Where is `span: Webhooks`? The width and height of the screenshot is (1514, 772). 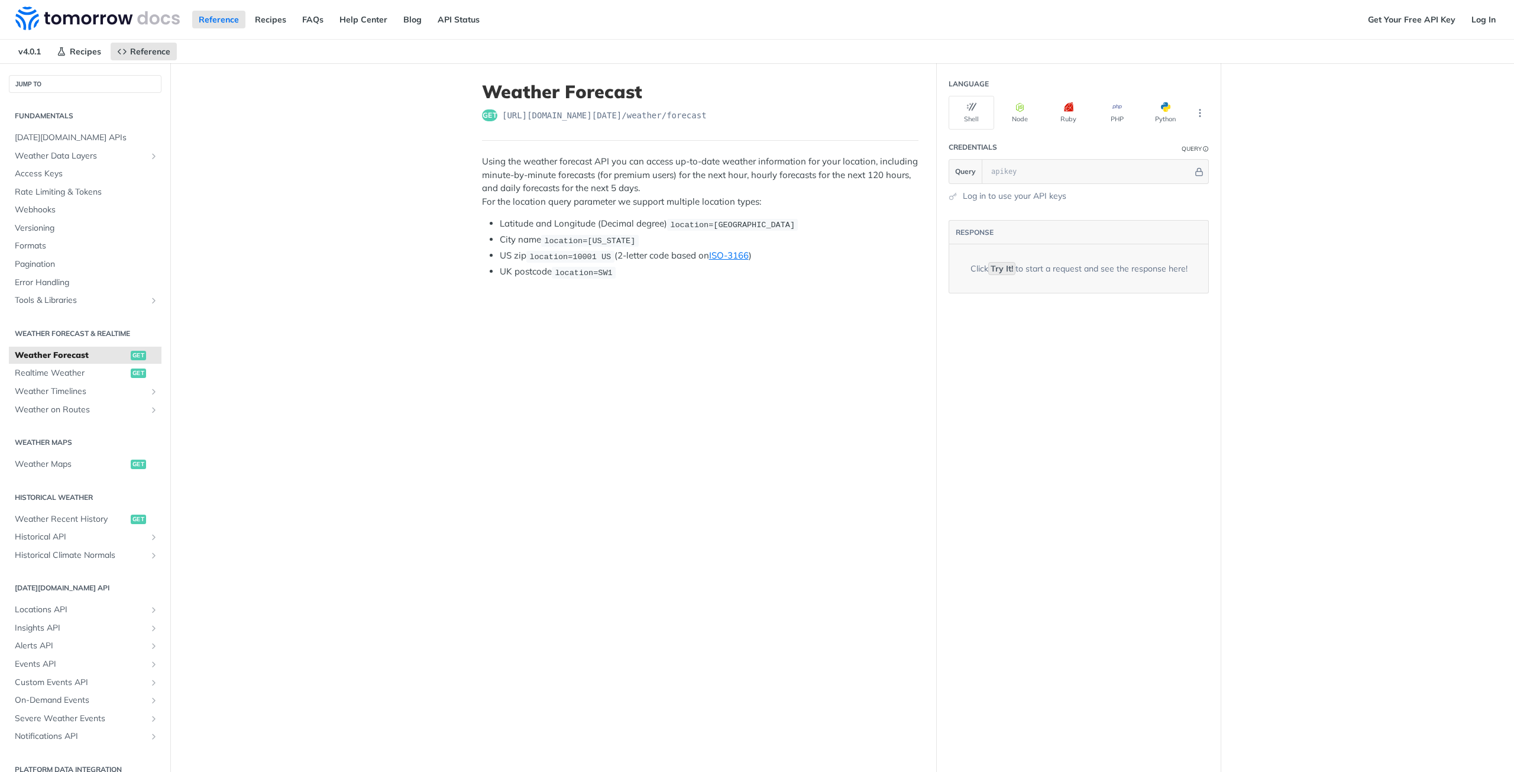 span: Webhooks is located at coordinates (86, 210).